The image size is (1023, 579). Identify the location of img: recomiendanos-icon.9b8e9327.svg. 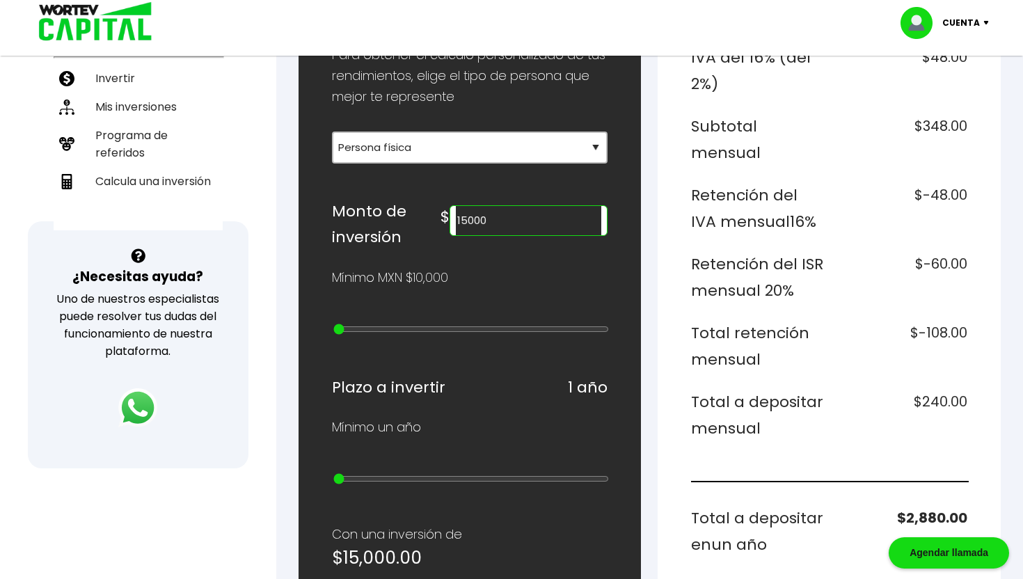
(67, 144).